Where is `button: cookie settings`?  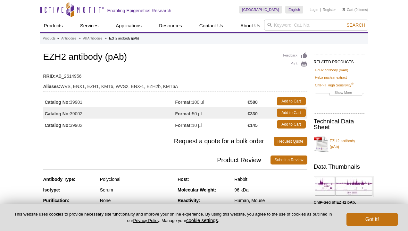 button: cookie settings is located at coordinates (202, 220).